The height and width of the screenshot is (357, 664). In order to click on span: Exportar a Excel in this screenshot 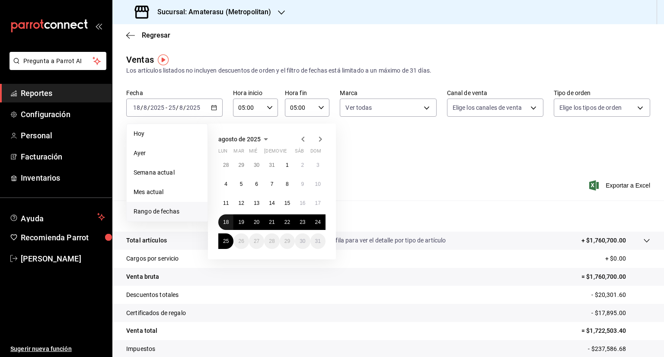, I will do `click(620, 185)`.